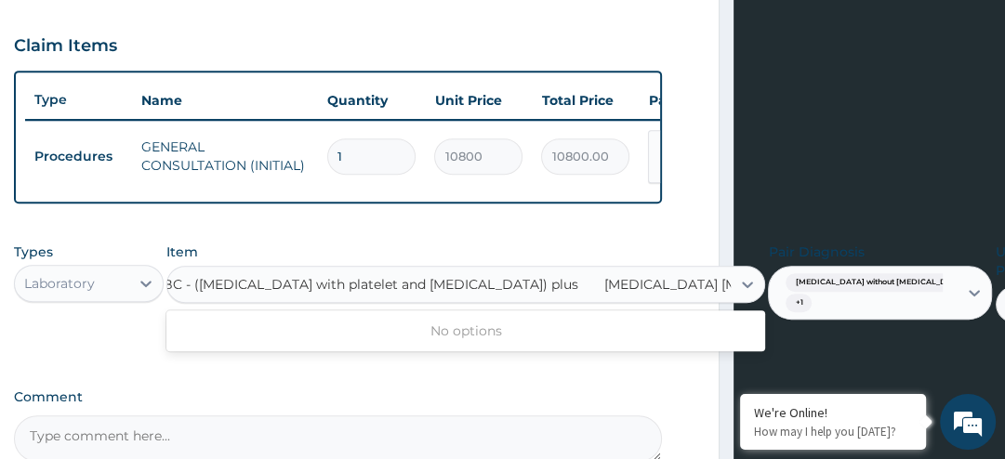 This screenshot has width=1005, height=459. I want to click on textarea: Type your message and hit 'Enter', so click(181, 314).